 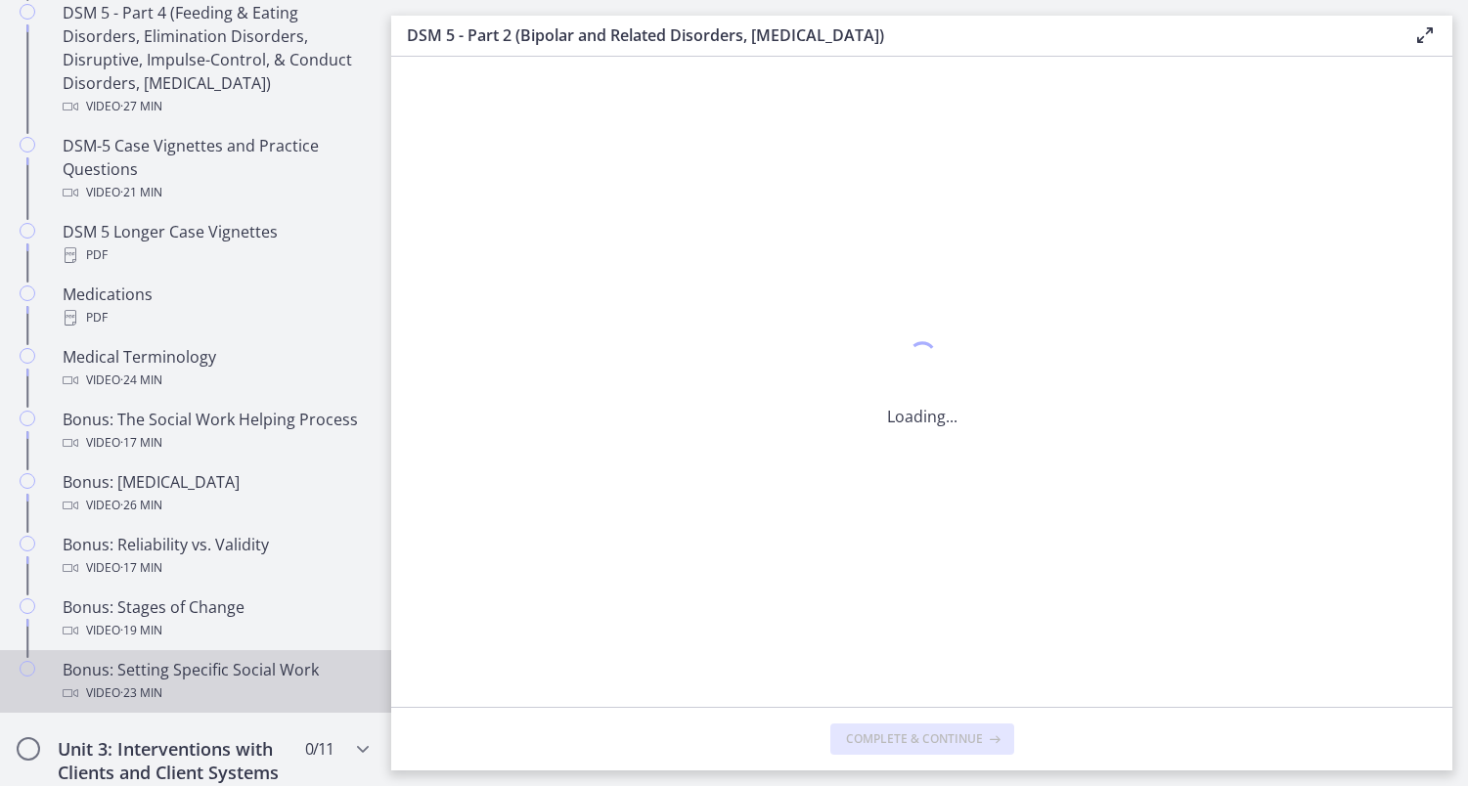 What do you see at coordinates (141, 107) in the screenshot?
I see `span: · 27 min` at bounding box center [141, 107].